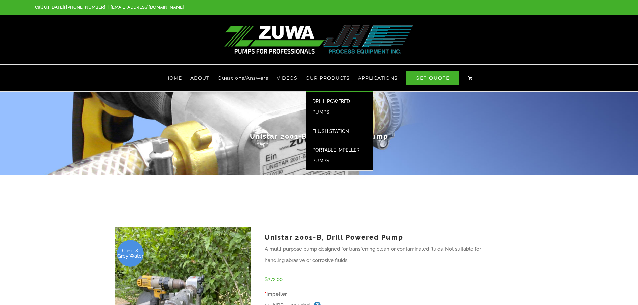 This screenshot has height=305, width=638. I want to click on a: View Cart, so click(470, 78).